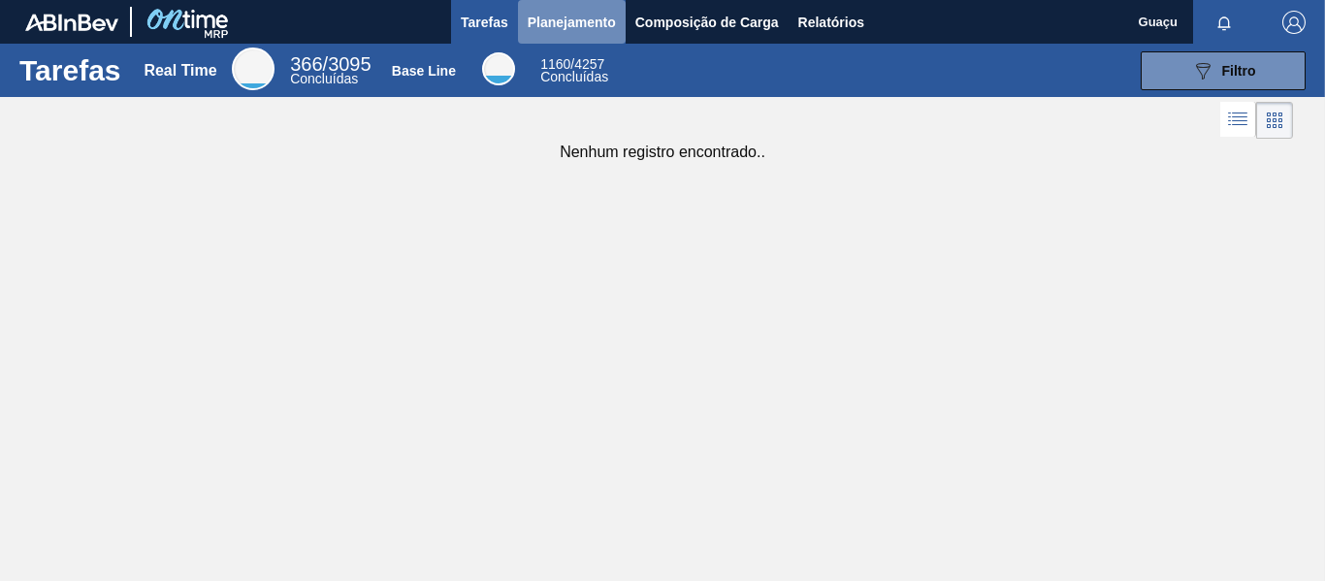 The width and height of the screenshot is (1325, 581). I want to click on div: Visão em Lista, so click(1238, 120).